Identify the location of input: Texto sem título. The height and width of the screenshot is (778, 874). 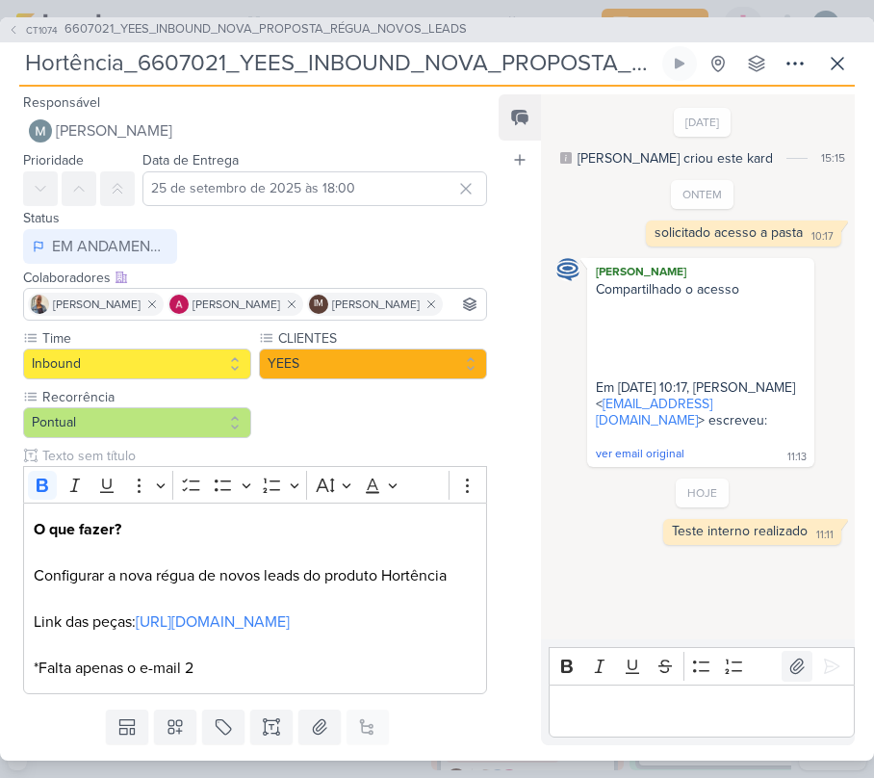
(263, 455).